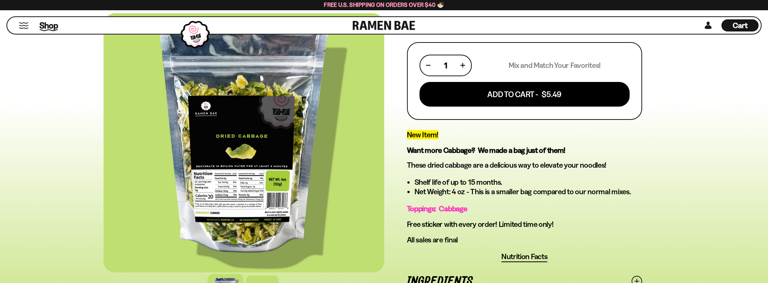 The height and width of the screenshot is (283, 768). What do you see at coordinates (740, 25) in the screenshot?
I see `div: Cart` at bounding box center [740, 25].